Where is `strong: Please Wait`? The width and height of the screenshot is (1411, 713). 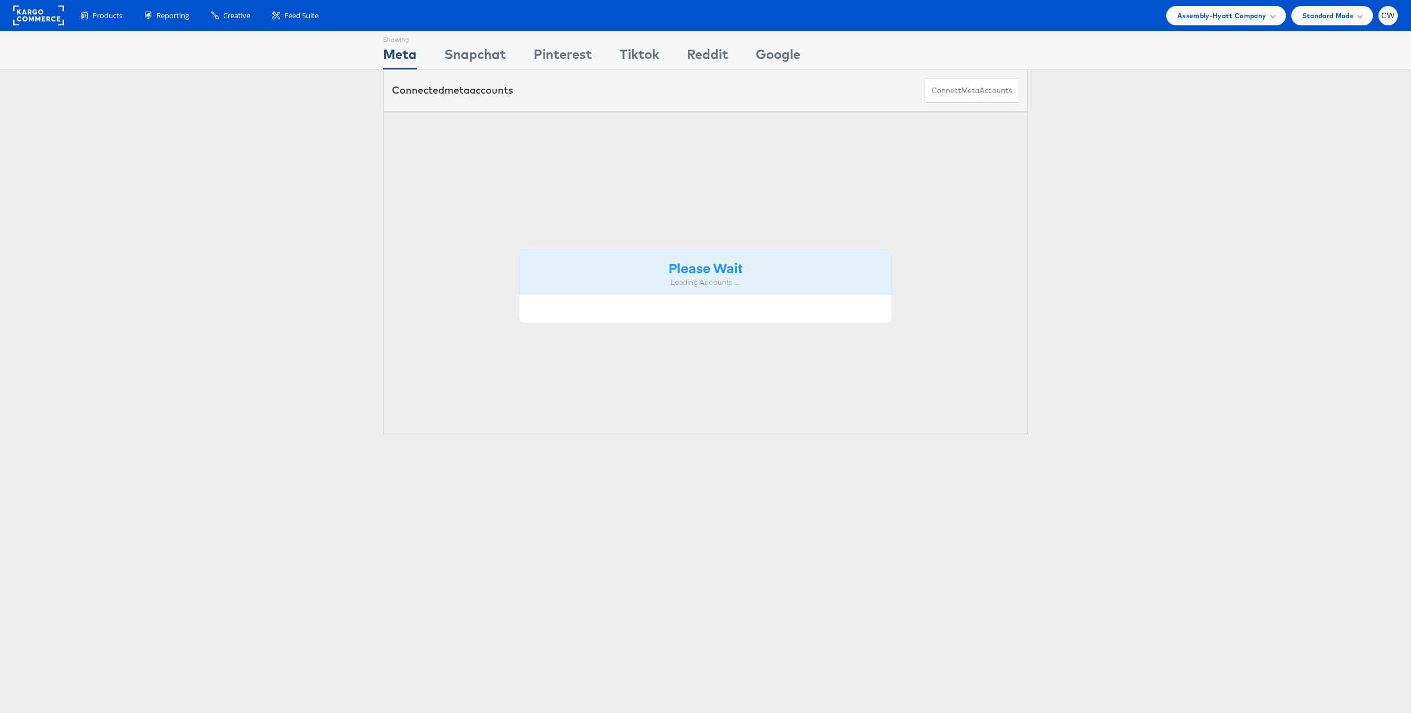
strong: Please Wait is located at coordinates (706, 267).